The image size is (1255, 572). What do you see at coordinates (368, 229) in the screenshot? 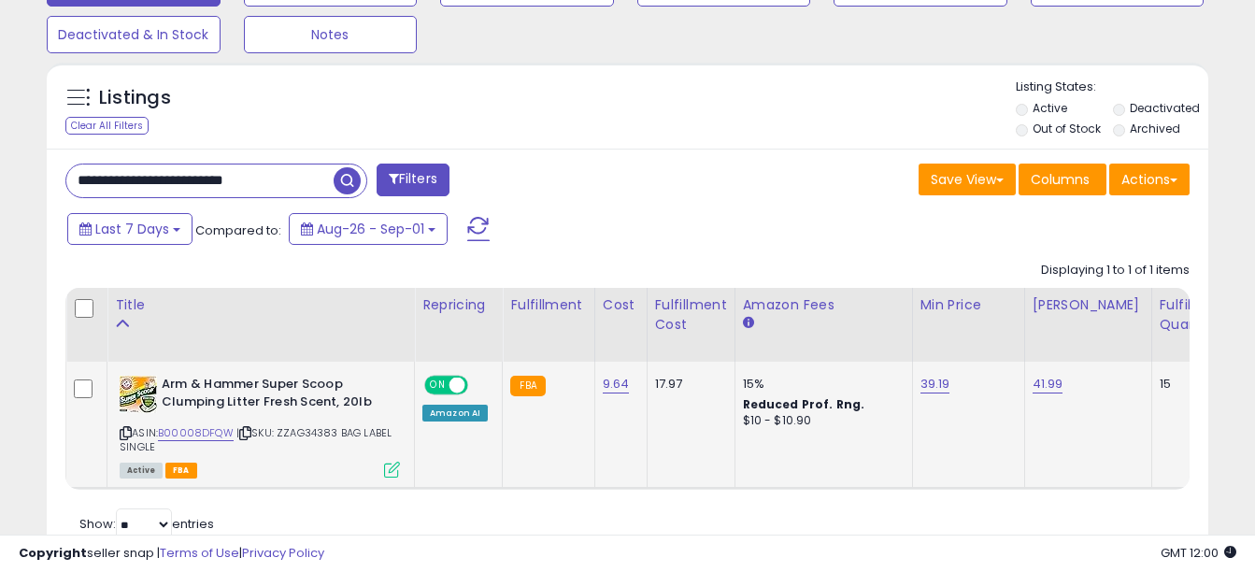
I see `button: Aug-26 - Sep-01` at bounding box center [368, 229].